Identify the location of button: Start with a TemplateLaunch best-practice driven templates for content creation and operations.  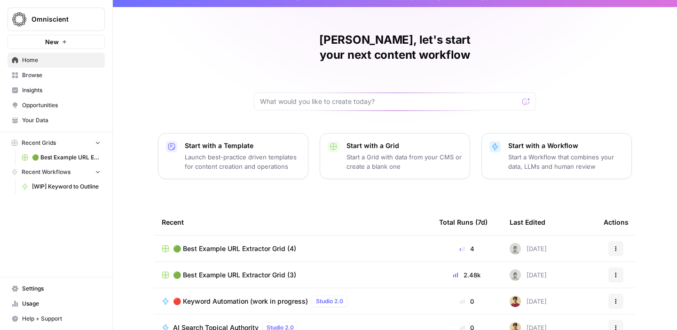
(233, 156).